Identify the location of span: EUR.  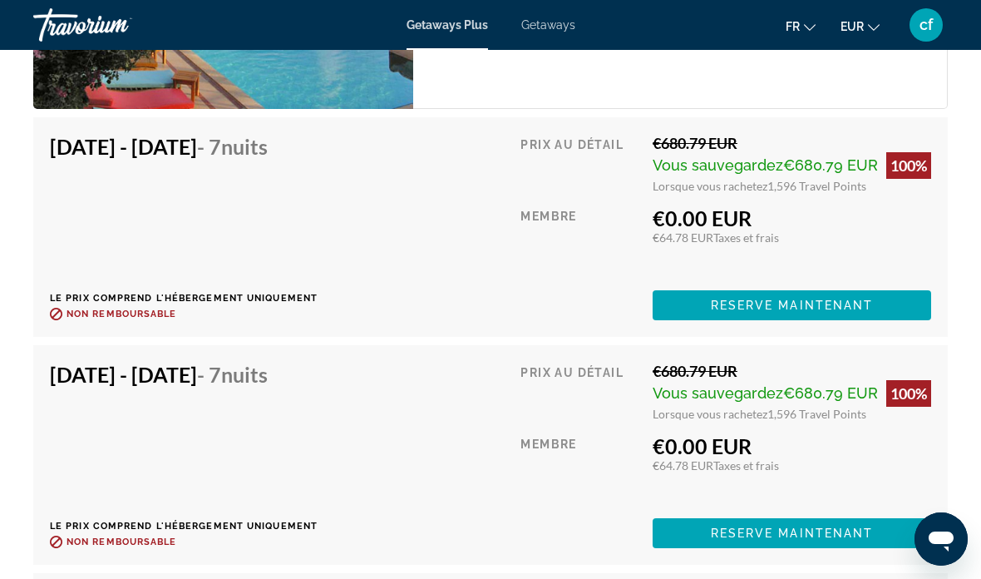
(852, 27).